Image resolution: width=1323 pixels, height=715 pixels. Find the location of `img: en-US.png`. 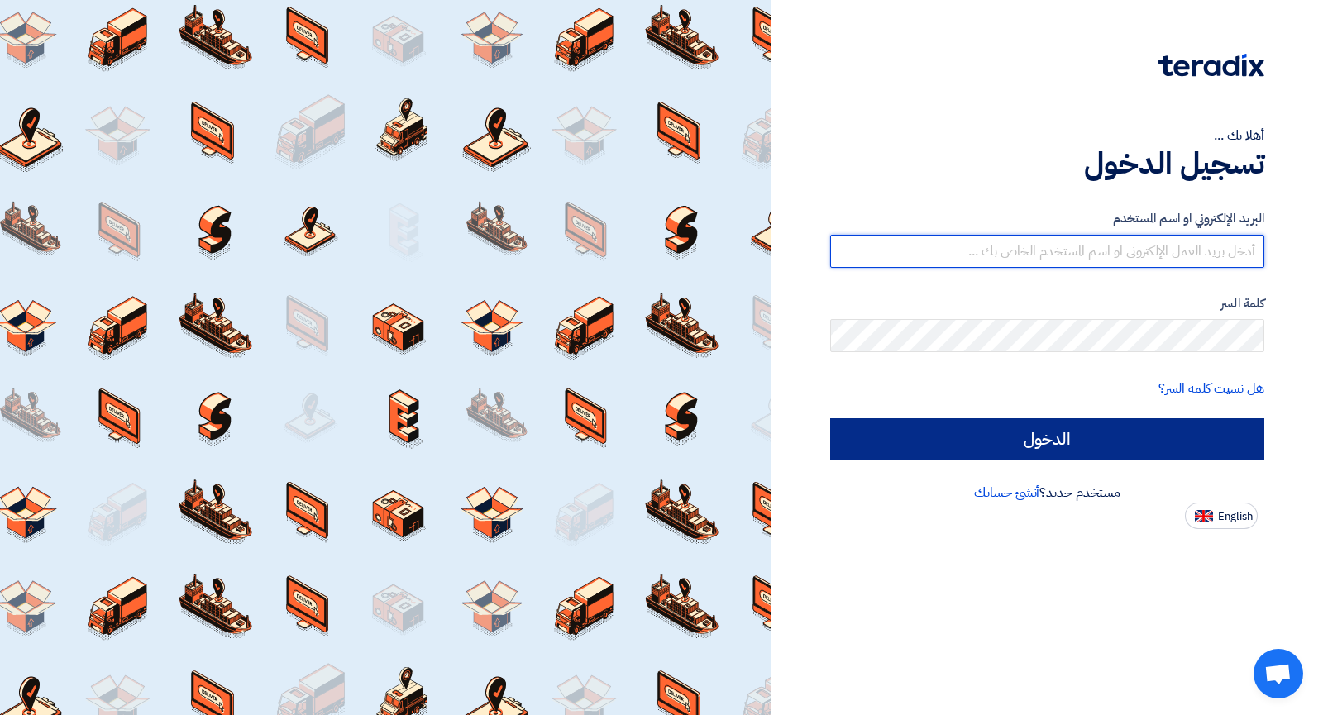

img: en-US.png is located at coordinates (1204, 516).